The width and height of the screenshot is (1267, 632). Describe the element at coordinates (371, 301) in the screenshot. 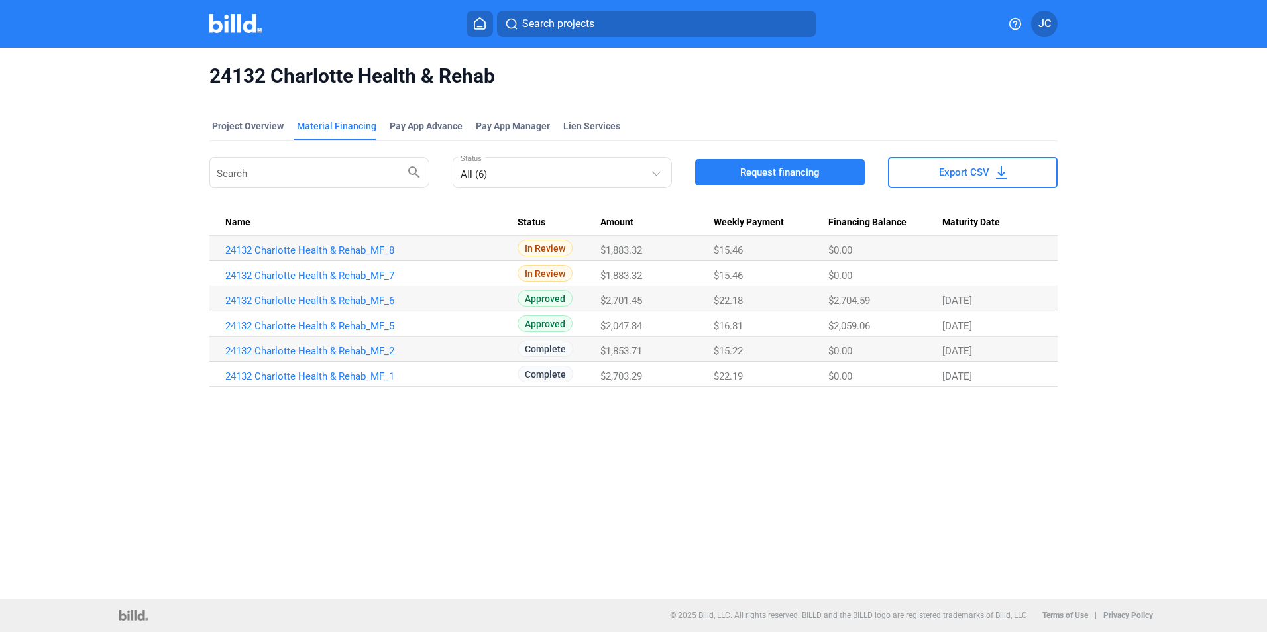

I see `a: 24132 Charlotte Health & Rehab_MF_6` at that location.